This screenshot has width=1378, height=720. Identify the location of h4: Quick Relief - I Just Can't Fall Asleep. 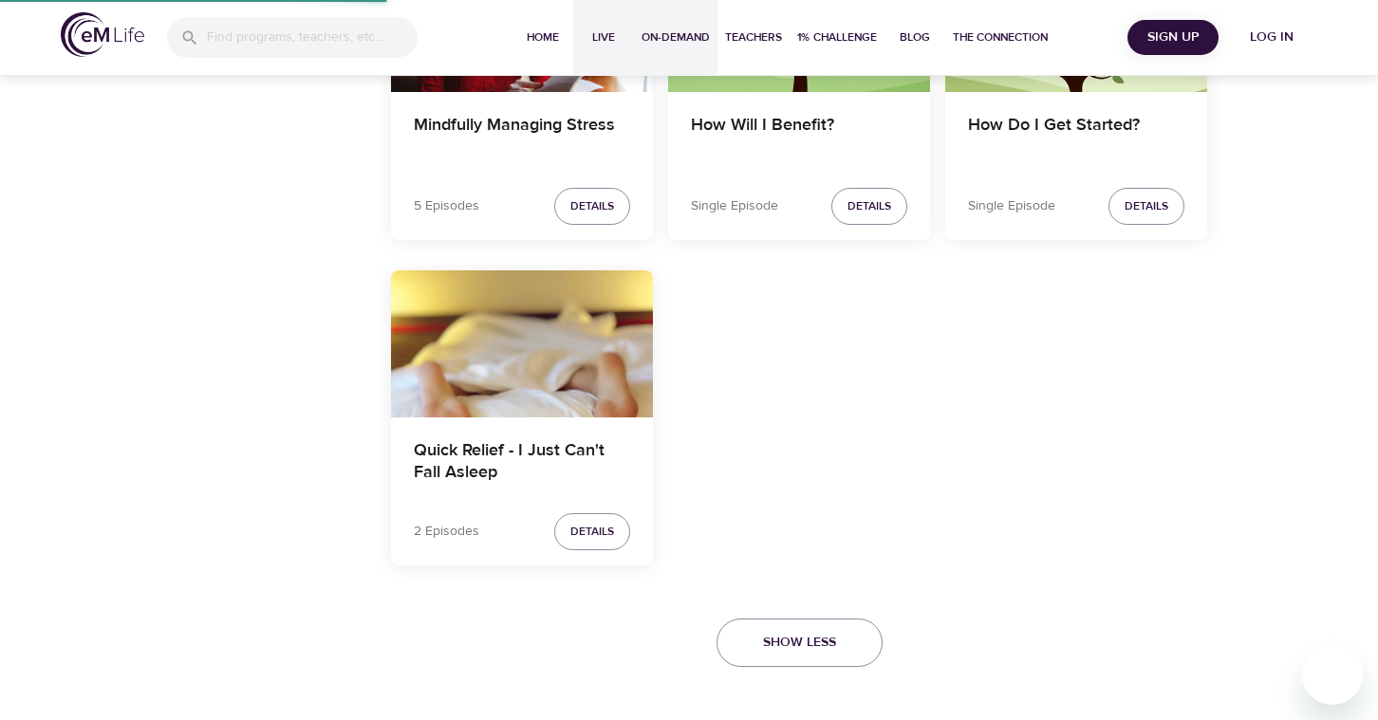
(522, 463).